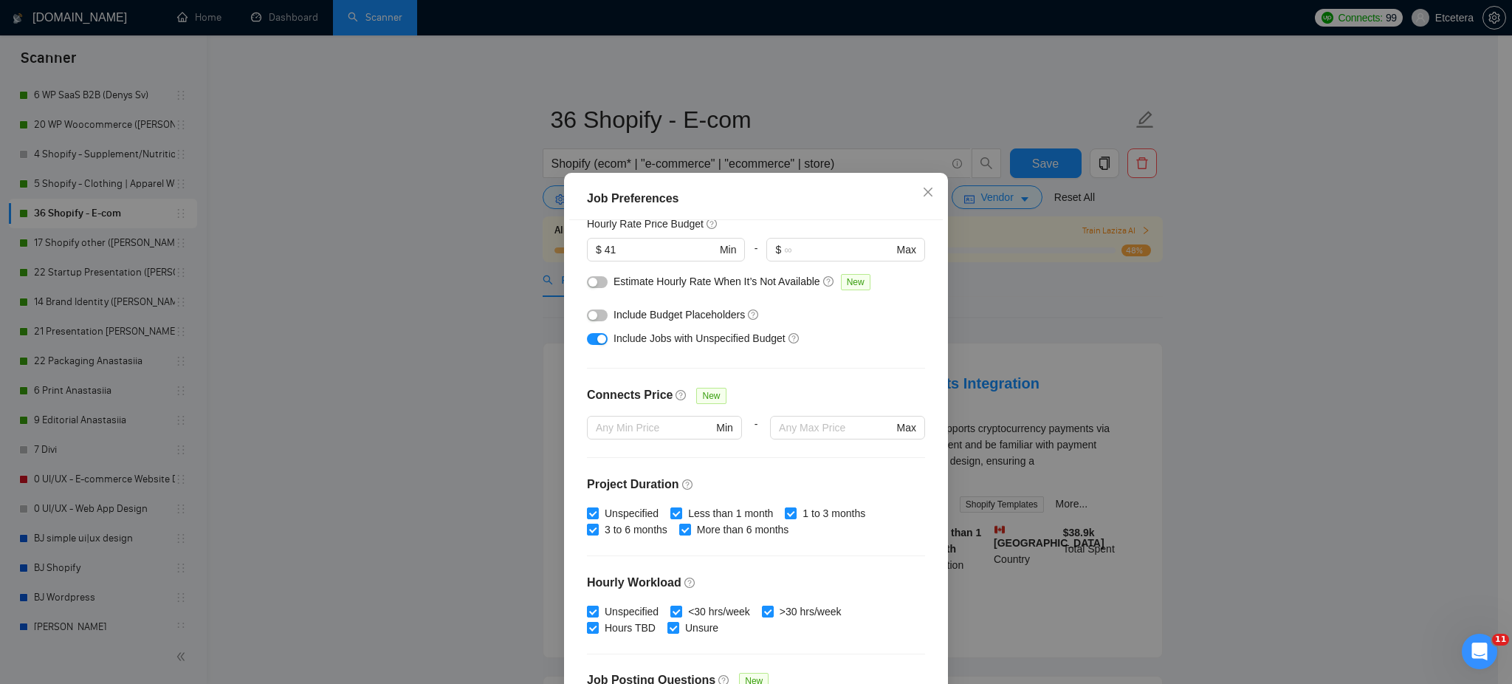 The height and width of the screenshot is (684, 1512). I want to click on button: Close, so click(928, 193).